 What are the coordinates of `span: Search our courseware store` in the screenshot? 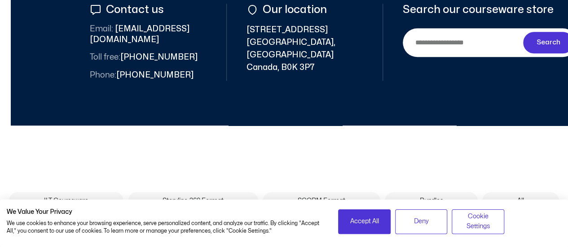 It's located at (478, 9).